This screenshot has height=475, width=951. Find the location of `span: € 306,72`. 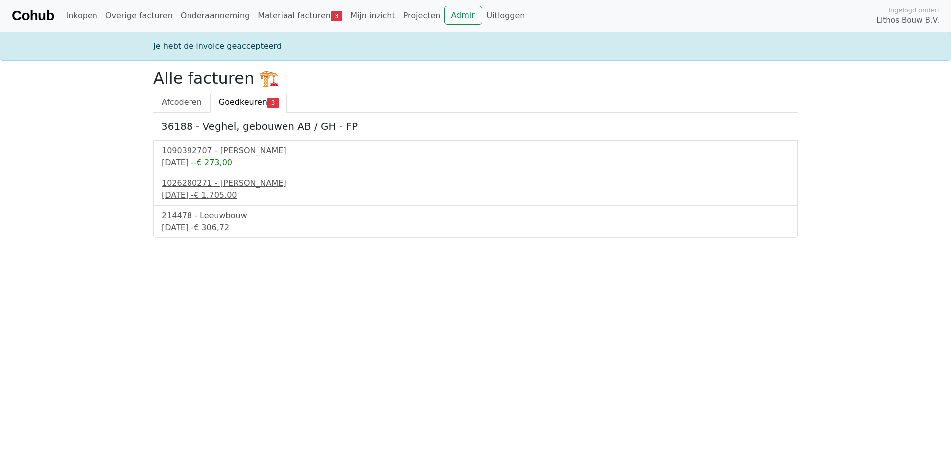

span: € 306,72 is located at coordinates (211, 227).